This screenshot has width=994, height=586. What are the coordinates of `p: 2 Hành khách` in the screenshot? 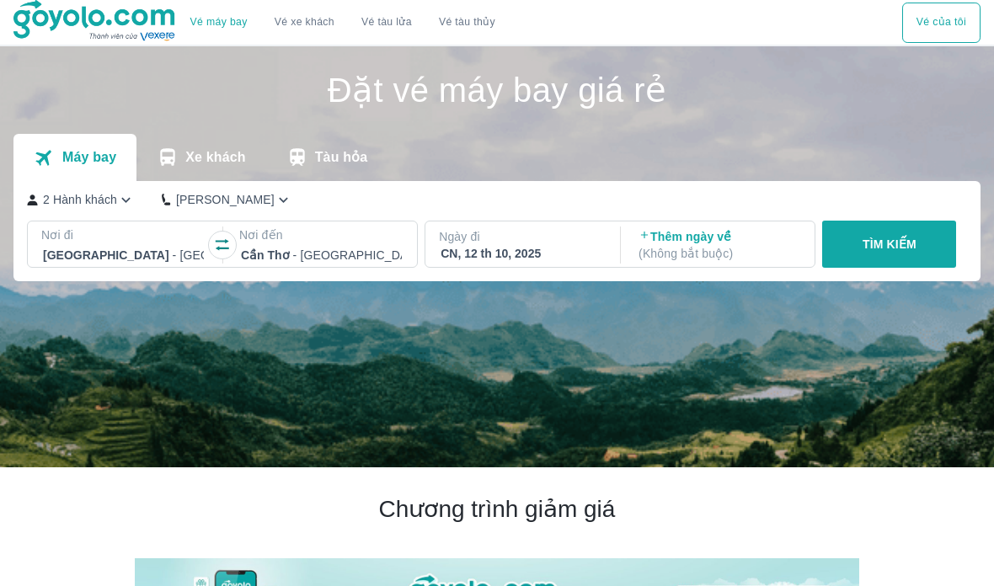 It's located at (80, 200).